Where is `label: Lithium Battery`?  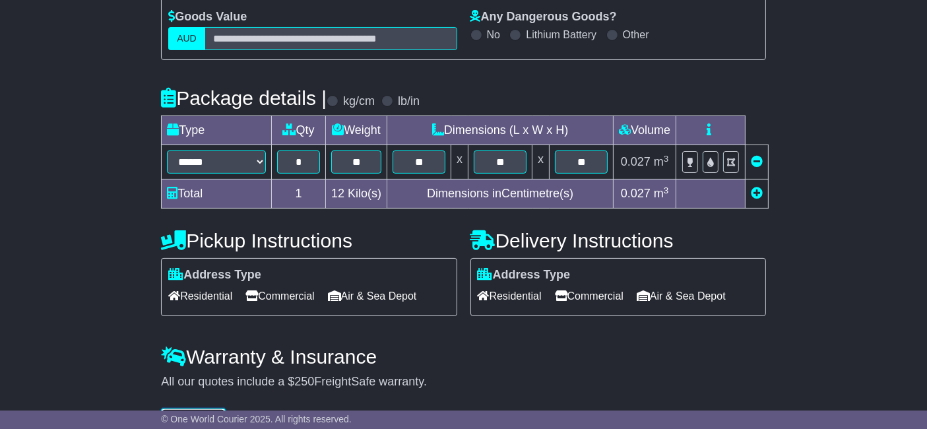
label: Lithium Battery is located at coordinates (561, 34).